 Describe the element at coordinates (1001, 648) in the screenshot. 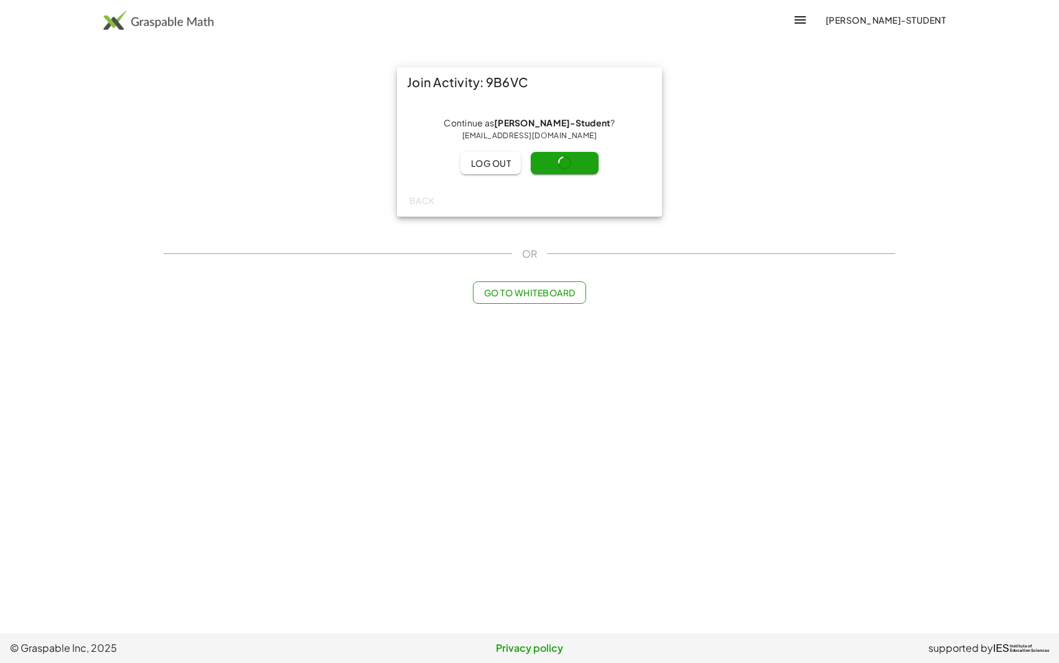

I see `span: IES` at that location.